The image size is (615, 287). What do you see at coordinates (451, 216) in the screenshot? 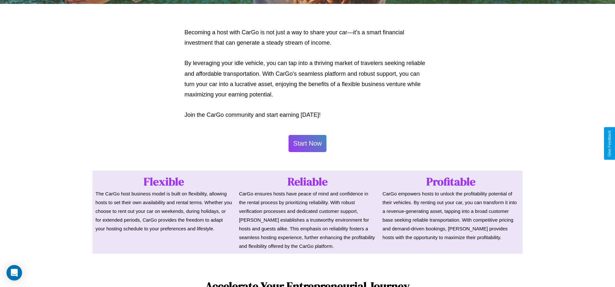
I see `p: CarGo empowers hosts to unlock the profitability potential of their vehicles. By renting out your...` at bounding box center [451, 216].